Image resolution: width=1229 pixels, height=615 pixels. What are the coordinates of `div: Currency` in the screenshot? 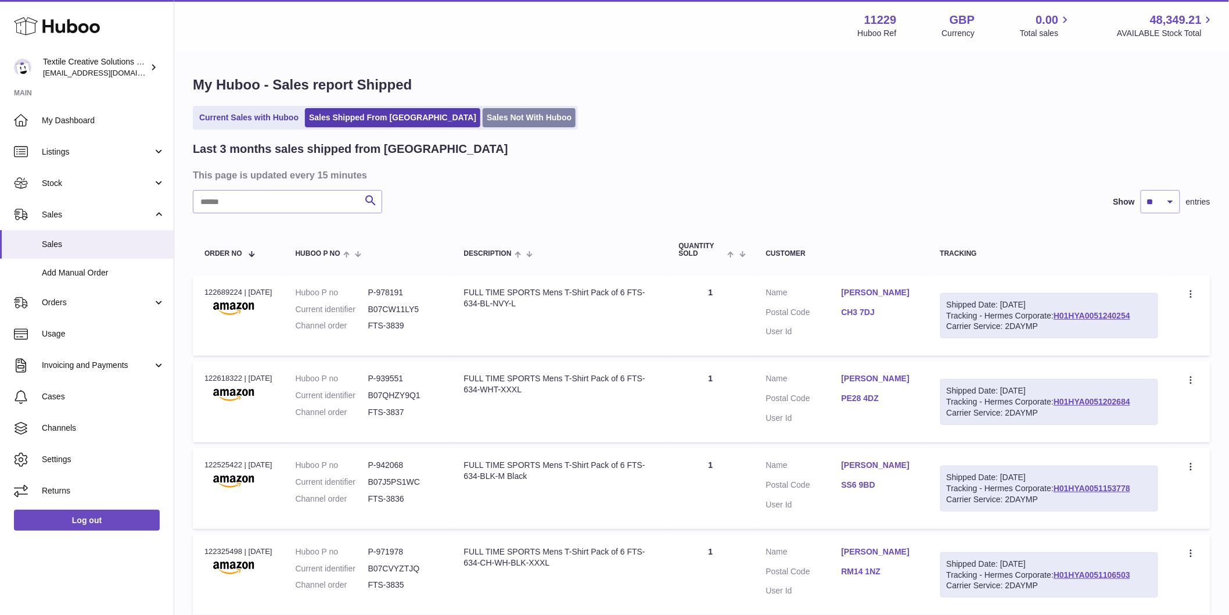 It's located at (959, 33).